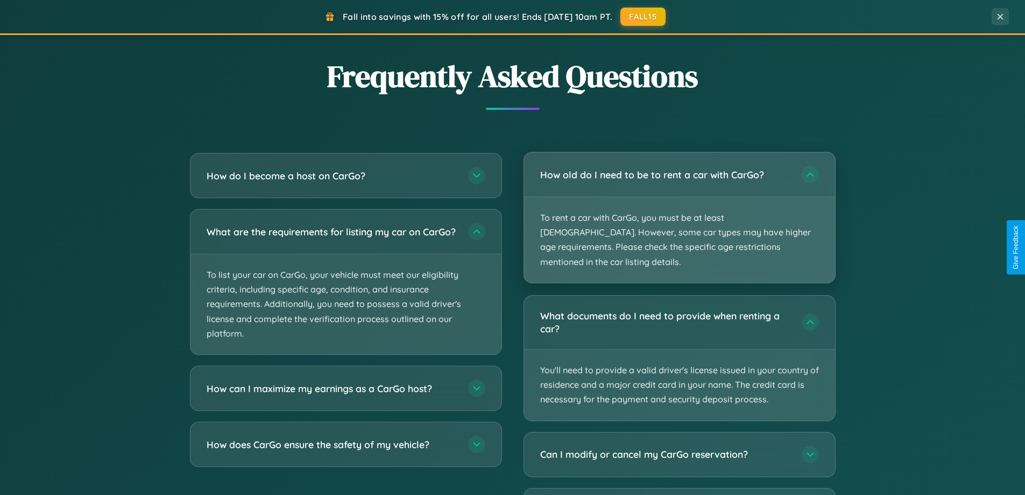  Describe the element at coordinates (346, 304) in the screenshot. I see `p: To list your car on CarGo, your vehicle must meet our eligibility criteria, including specific ag...` at that location.